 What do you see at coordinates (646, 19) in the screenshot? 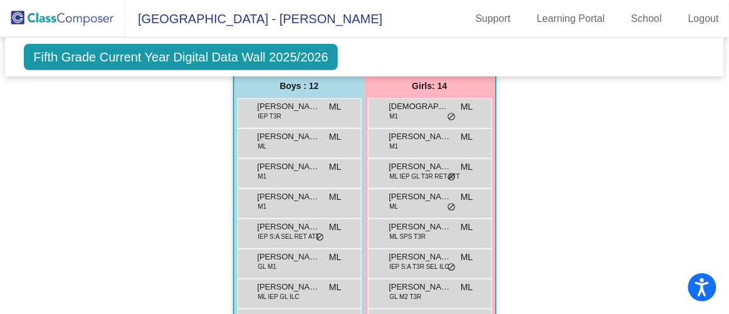
I see `a: School` at bounding box center [646, 19].